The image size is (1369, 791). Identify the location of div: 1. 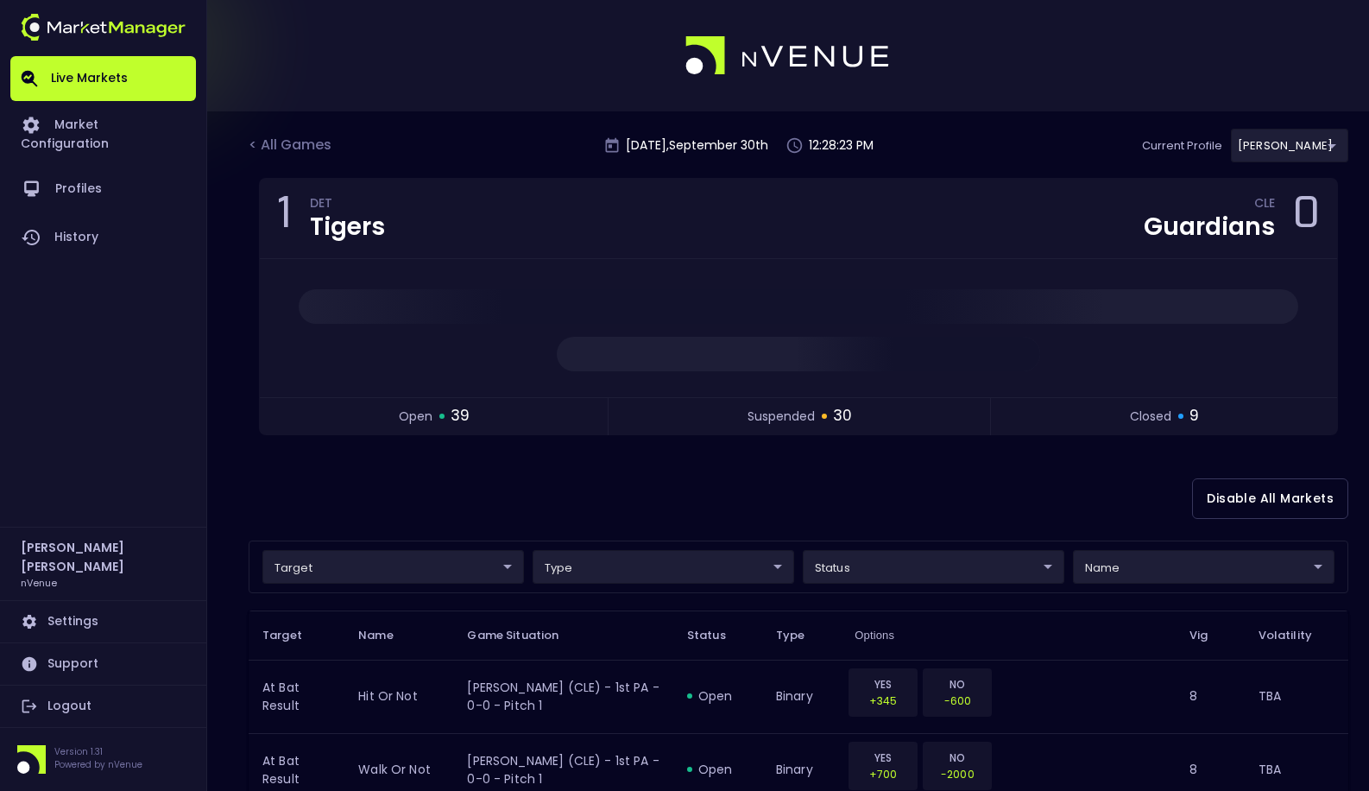
(285, 218).